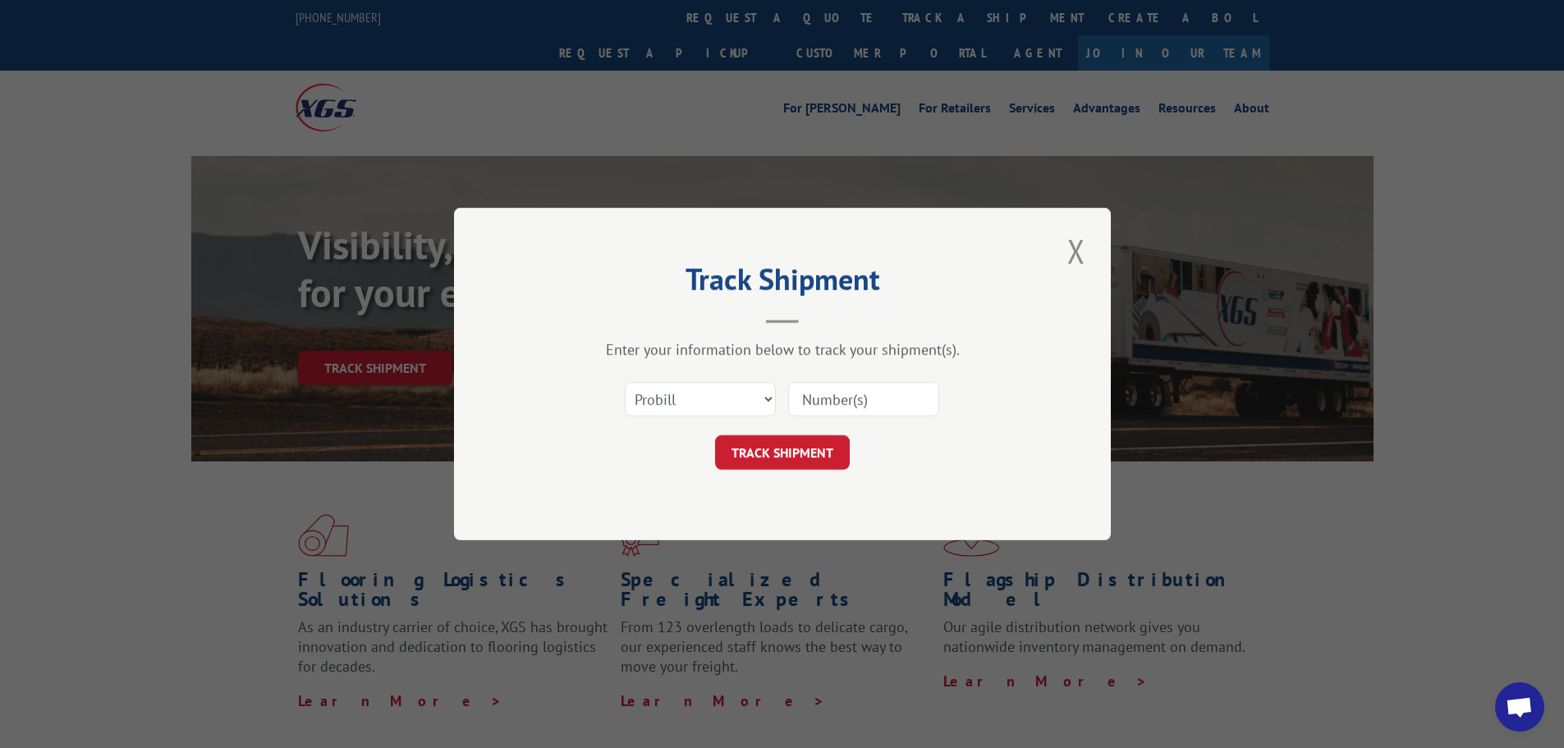 Image resolution: width=1564 pixels, height=748 pixels. What do you see at coordinates (783, 349) in the screenshot?
I see `div: Enter your information below to track your shipment(s).` at bounding box center [783, 349].